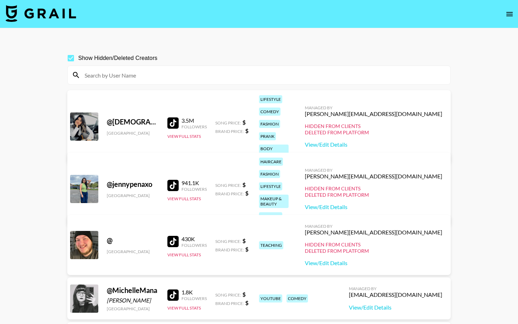  What do you see at coordinates (41, 13) in the screenshot?
I see `img: Grail Talent` at bounding box center [41, 13].